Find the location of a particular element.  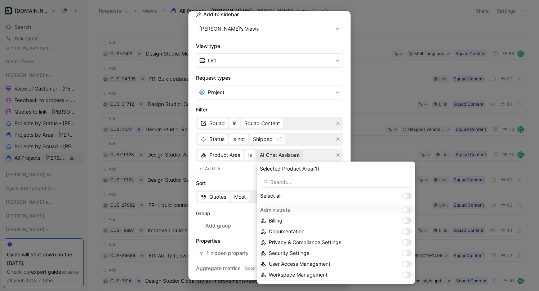

input: Search... is located at coordinates (336, 182).